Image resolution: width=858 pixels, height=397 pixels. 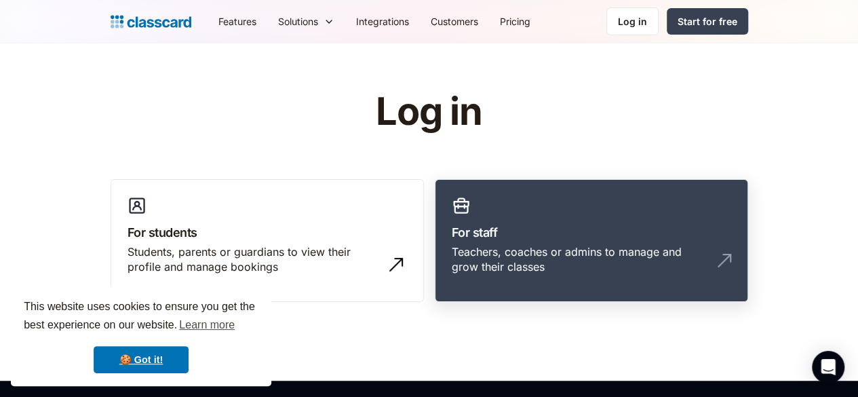 I want to click on span: This website uses cookies to ensure you get the best experience on our website., so click(x=141, y=317).